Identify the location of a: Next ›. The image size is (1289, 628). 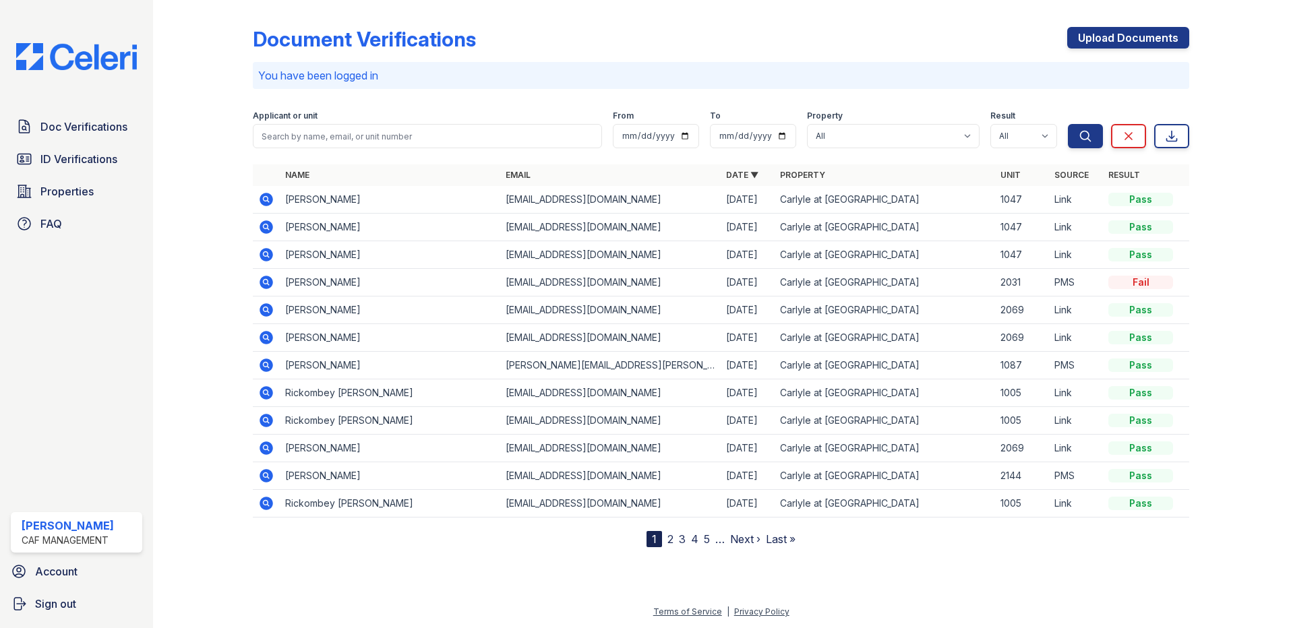
(745, 539).